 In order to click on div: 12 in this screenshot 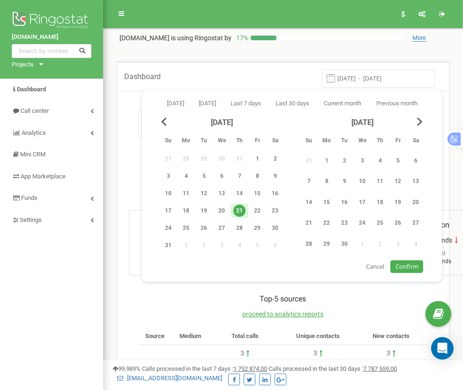, I will do `click(204, 194)`.